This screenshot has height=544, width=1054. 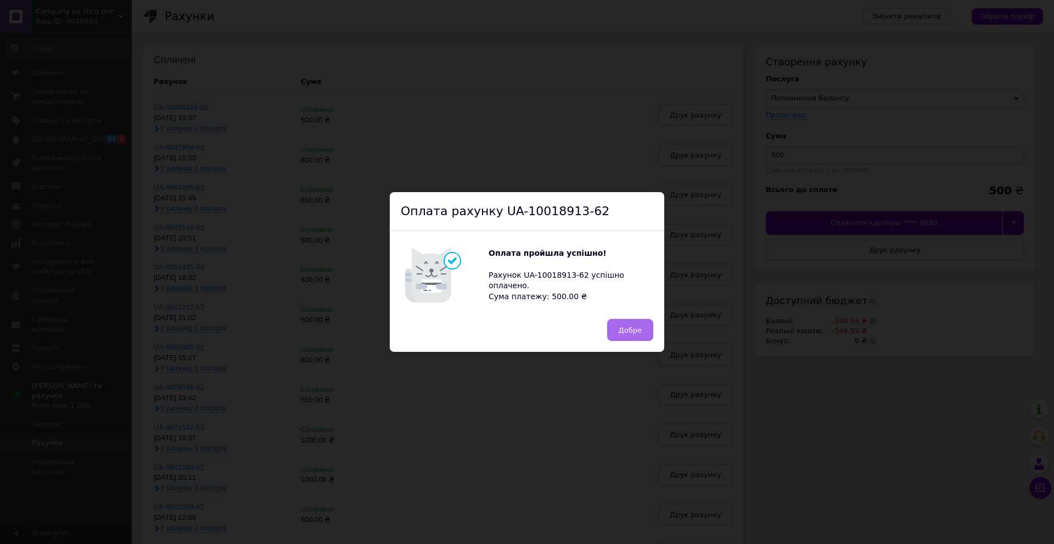 What do you see at coordinates (527, 212) in the screenshot?
I see `div: Оплата рахунку UA-10018913-62` at bounding box center [527, 212].